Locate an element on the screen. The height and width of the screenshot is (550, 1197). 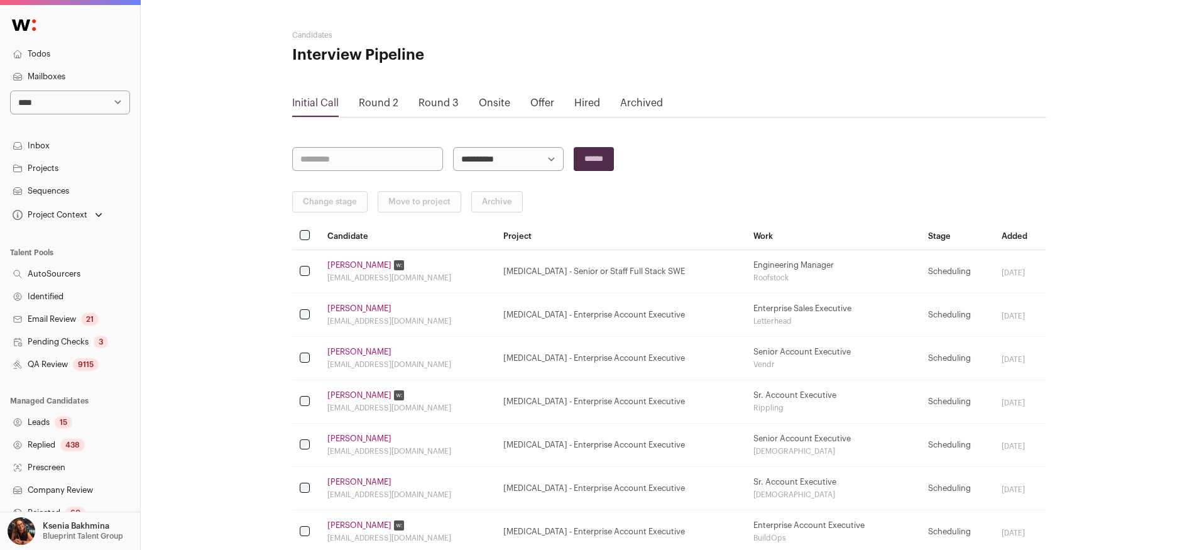
img: 13968079-medium_jpg is located at coordinates (21, 531).